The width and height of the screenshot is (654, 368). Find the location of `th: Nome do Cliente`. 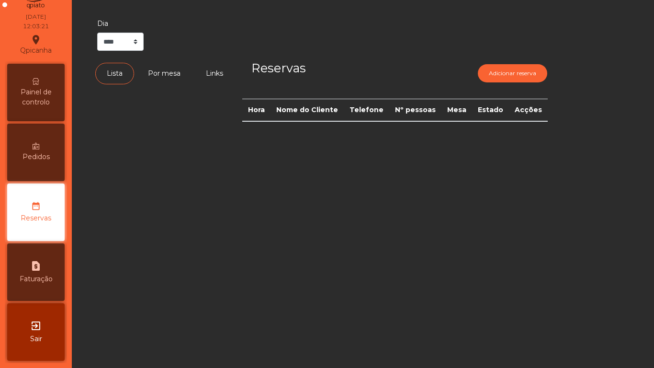

th: Nome do Cliente is located at coordinates (307, 110).